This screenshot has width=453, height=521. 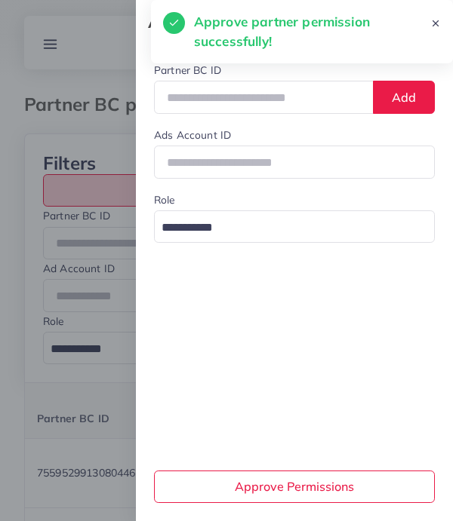 What do you see at coordinates (164, 200) in the screenshot?
I see `label: Role` at bounding box center [164, 200].